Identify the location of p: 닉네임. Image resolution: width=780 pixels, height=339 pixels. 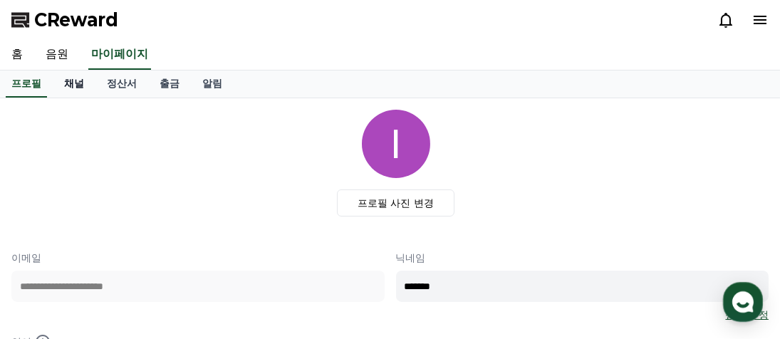
(583, 258).